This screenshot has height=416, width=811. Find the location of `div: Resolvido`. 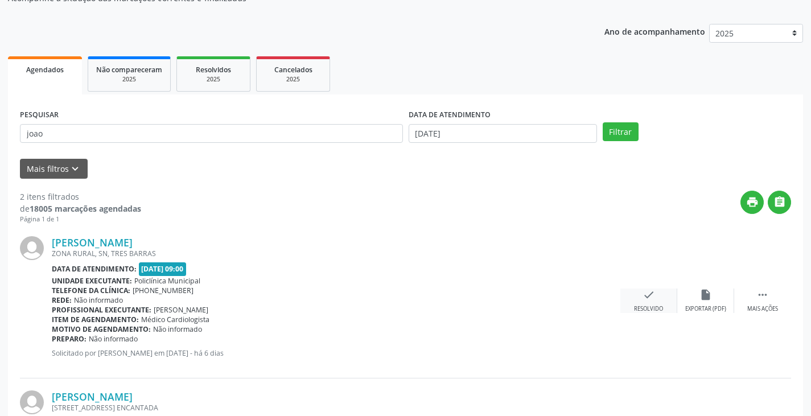

div: Resolvido is located at coordinates (648, 309).